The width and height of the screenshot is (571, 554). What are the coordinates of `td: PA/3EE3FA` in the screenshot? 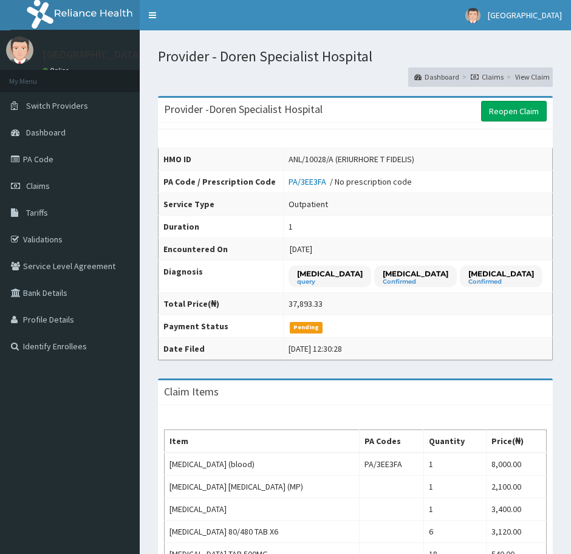 It's located at (391, 464).